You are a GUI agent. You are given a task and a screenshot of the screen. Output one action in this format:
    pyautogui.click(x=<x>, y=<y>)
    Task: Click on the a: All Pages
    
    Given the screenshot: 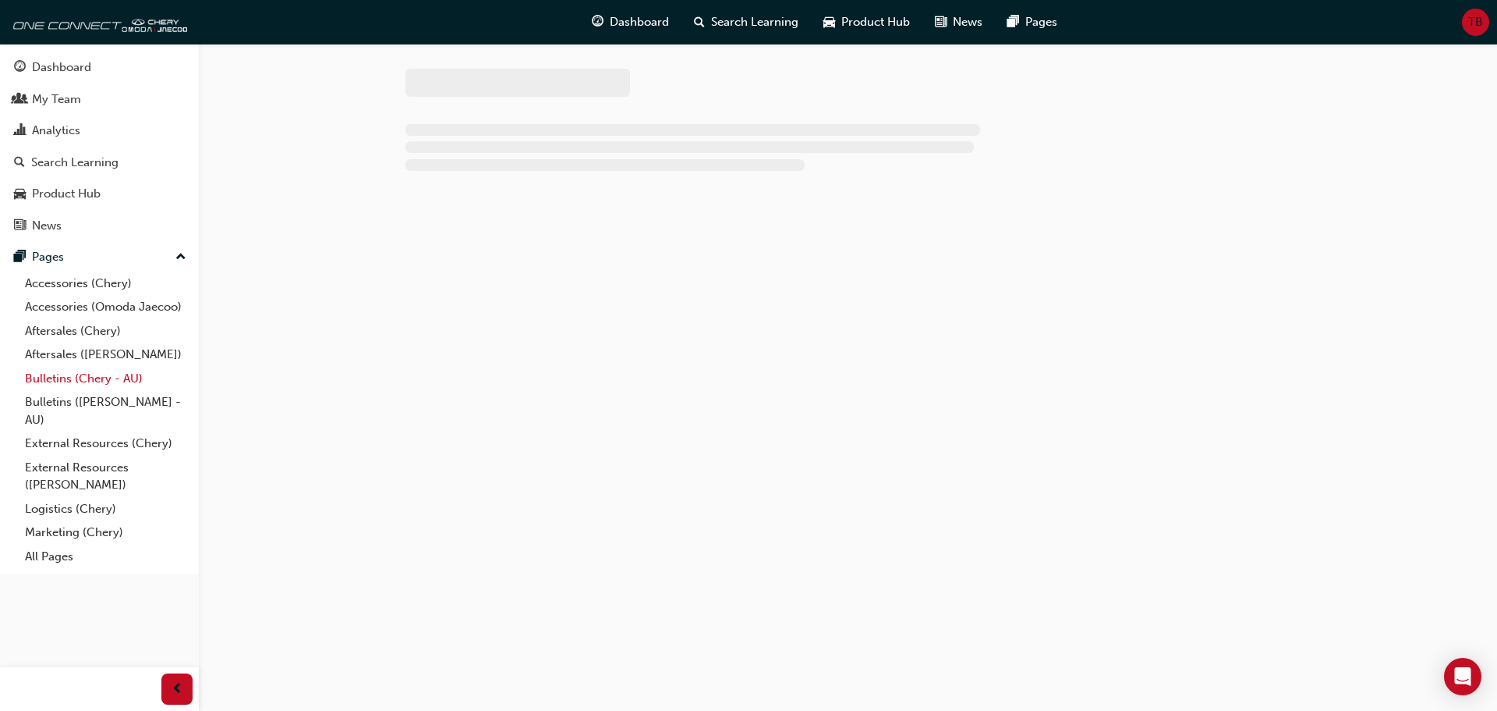 What is the action you would take?
    pyautogui.click(x=105, y=556)
    